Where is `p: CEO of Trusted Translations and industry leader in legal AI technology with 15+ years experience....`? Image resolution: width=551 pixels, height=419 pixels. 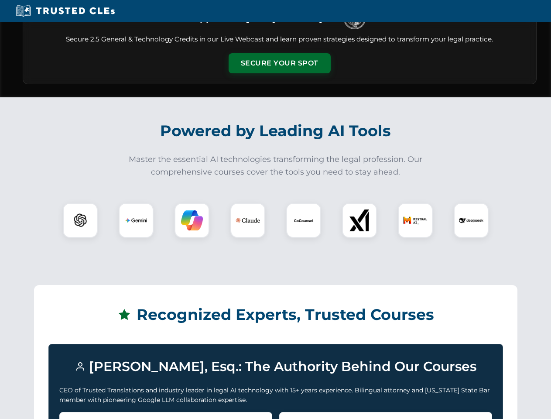
p: CEO of Trusted Translations and industry leader in legal AI technology with 15+ years experience.... is located at coordinates (276, 395).